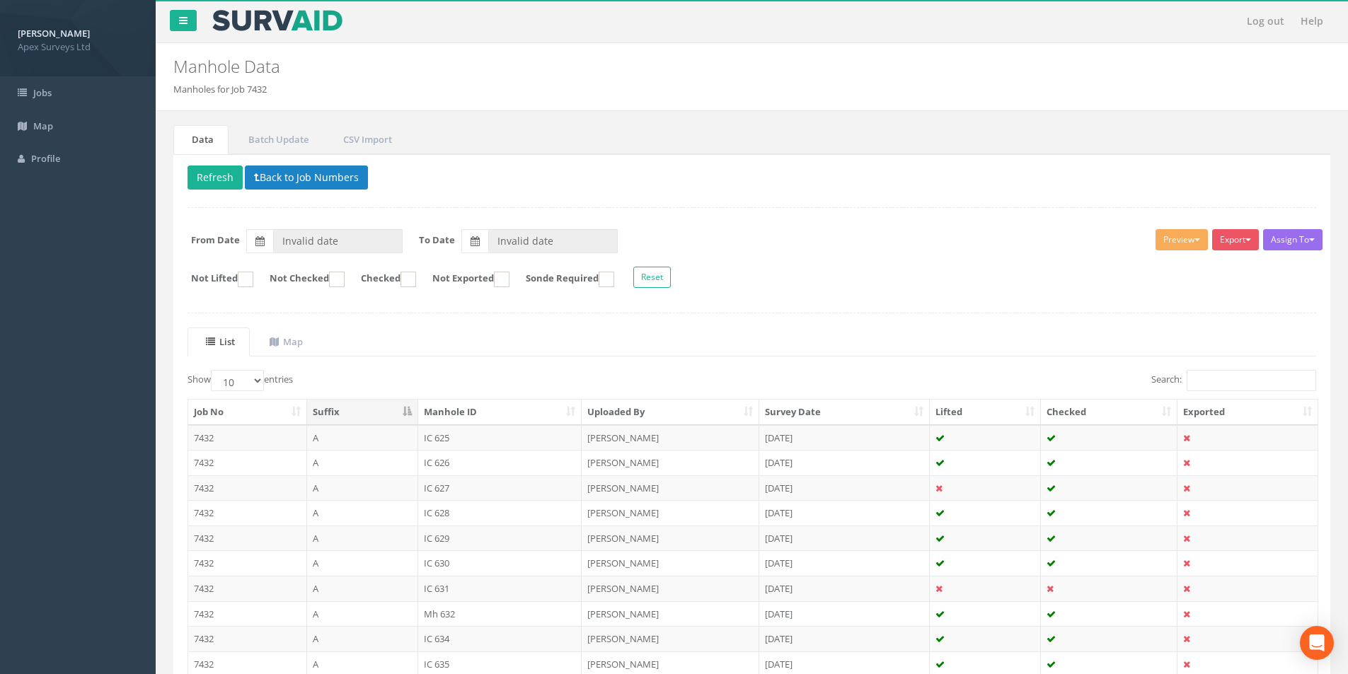 The height and width of the screenshot is (674, 1348). Describe the element at coordinates (844, 412) in the screenshot. I see `th: Survey Date: activate to sort column ascending` at that location.